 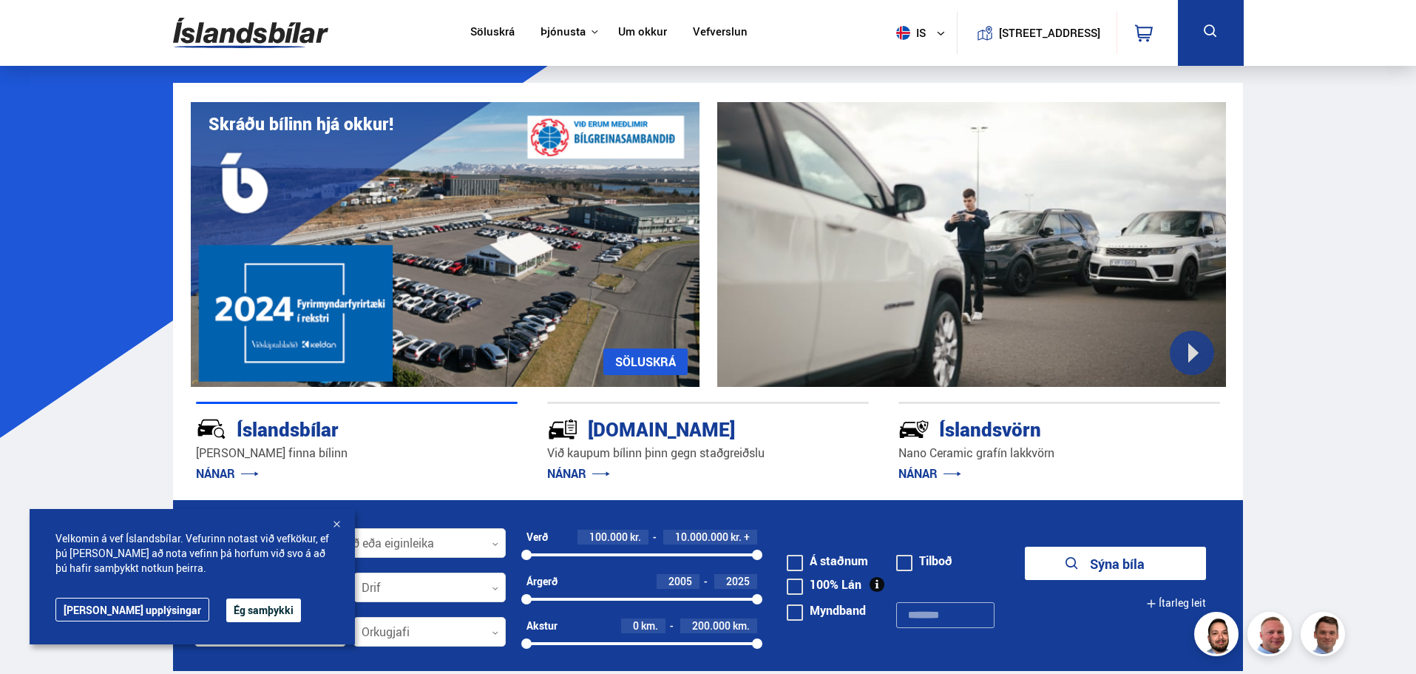 I want to click on img: svg+xml;base64,PHN2ZyB4bWxucz0iaHR0cDovL3d3dy53My5vcmcvMjAwMC9zdmciIHdpZHRoPSI1MTIiIGhlaWdodD0iNT..., so click(x=903, y=33).